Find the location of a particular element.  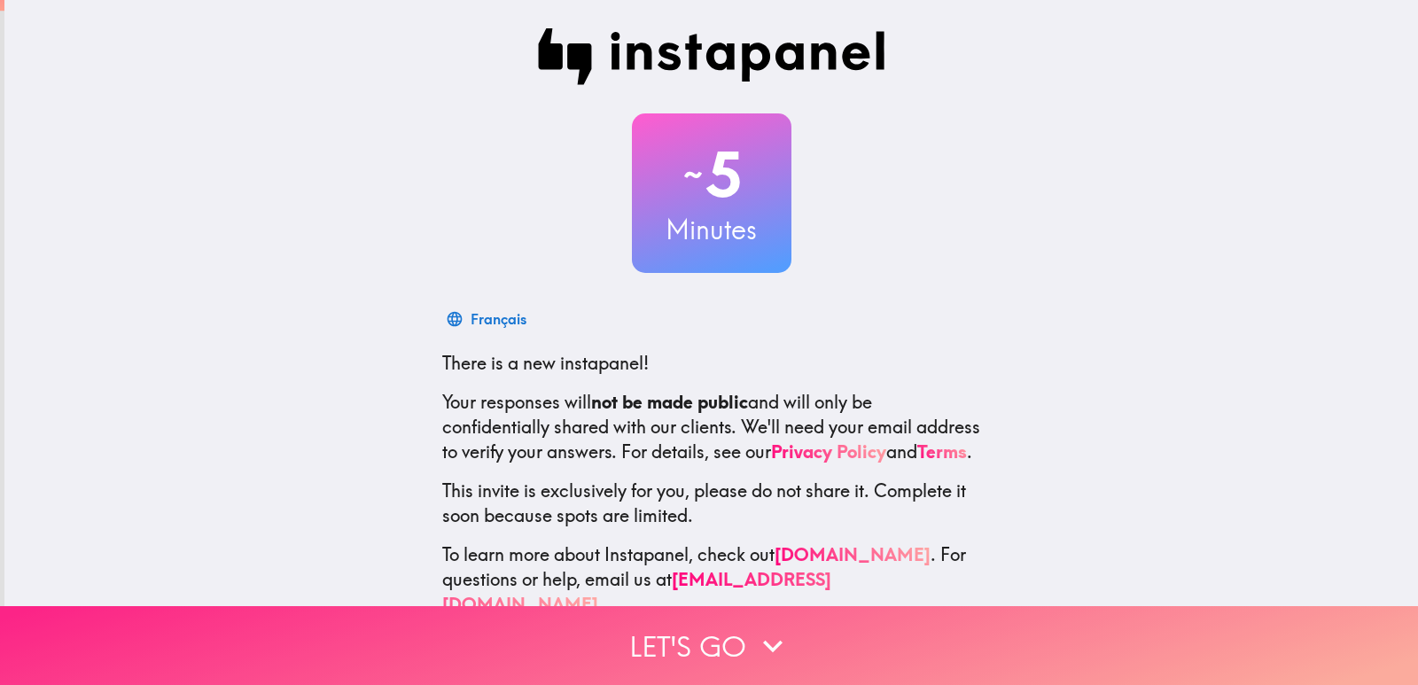

p: To learn more about Instapanel, check out . For questions or help, email us at . is located at coordinates (712, 580).